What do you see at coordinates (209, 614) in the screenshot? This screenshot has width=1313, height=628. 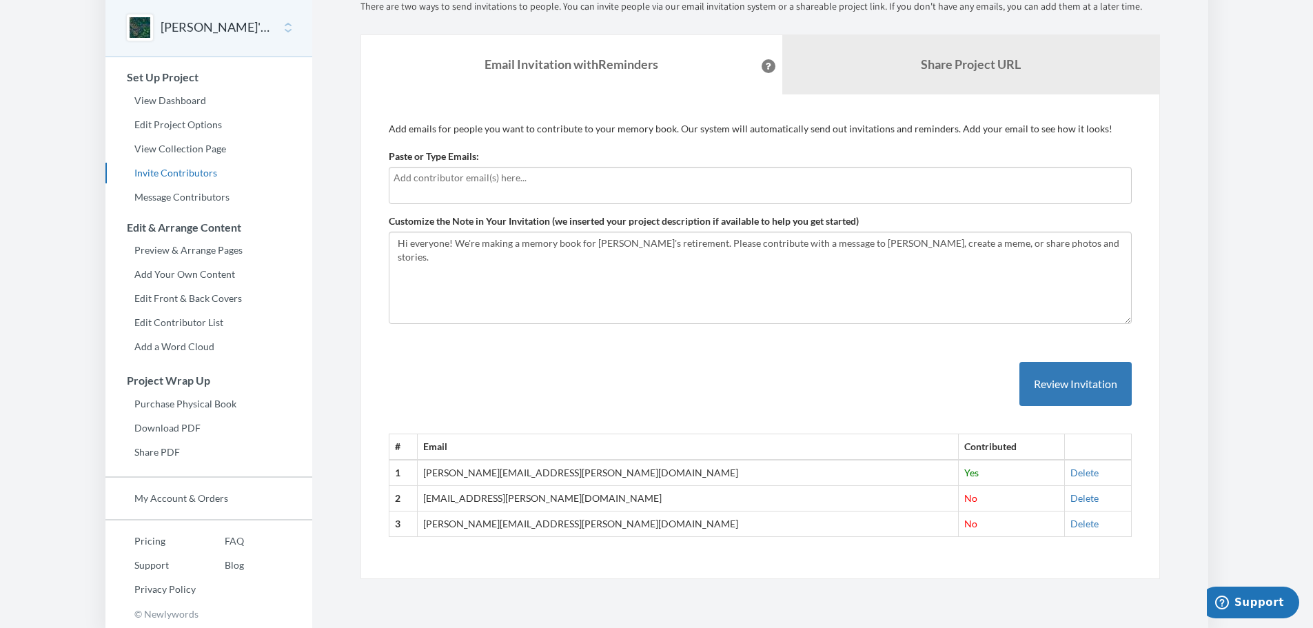 I see `p: © Newlywords` at bounding box center [209, 614].